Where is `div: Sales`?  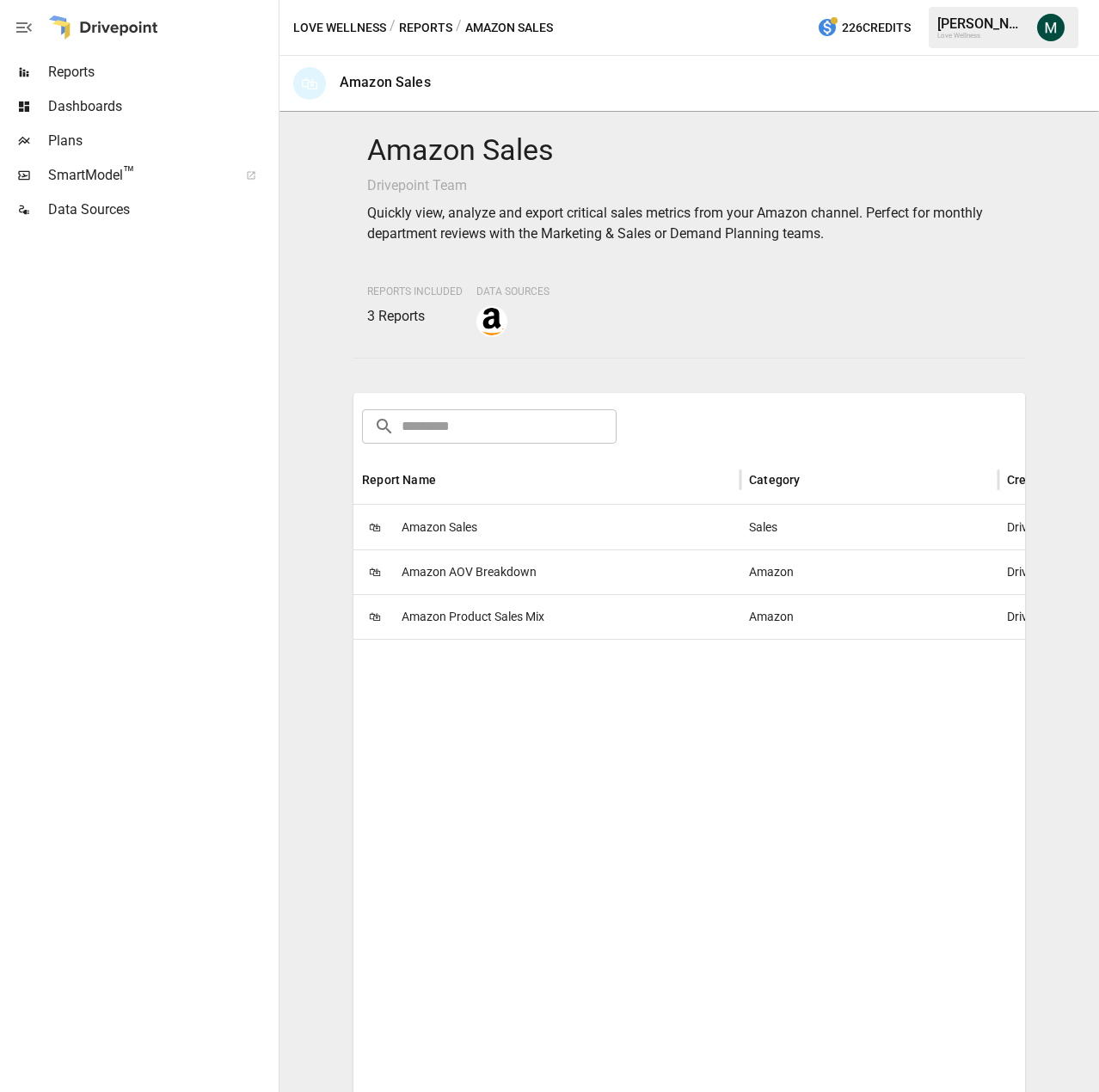 div: Sales is located at coordinates (869, 527).